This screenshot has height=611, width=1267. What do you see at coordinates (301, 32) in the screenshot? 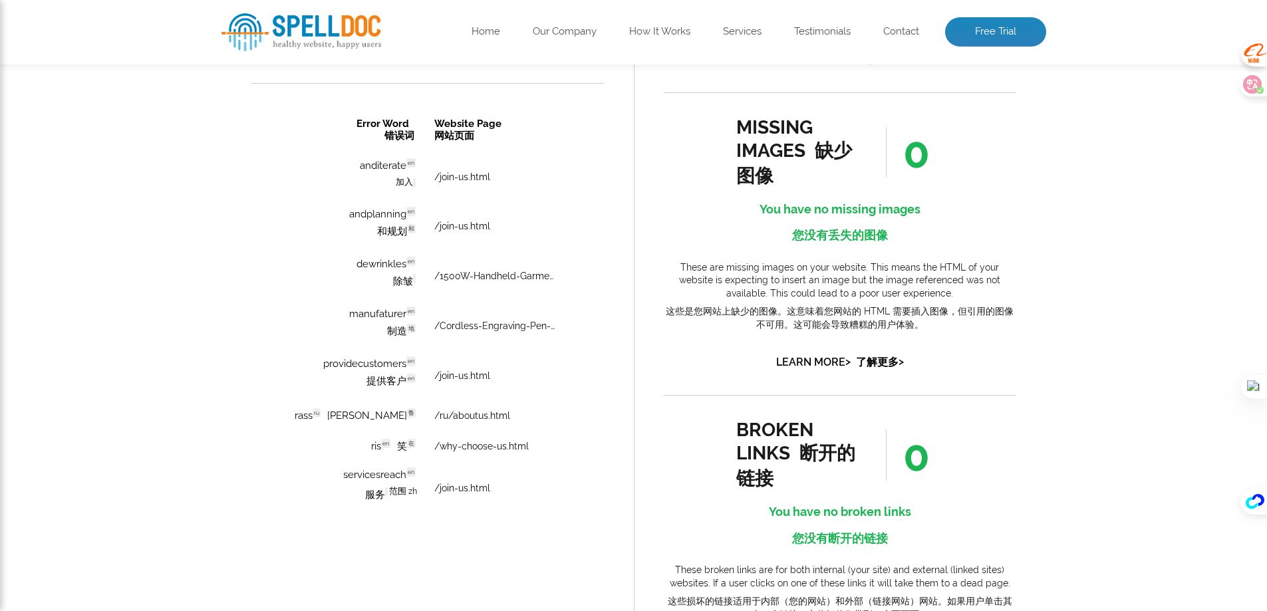
I see `img: SpellDoc` at bounding box center [301, 32].